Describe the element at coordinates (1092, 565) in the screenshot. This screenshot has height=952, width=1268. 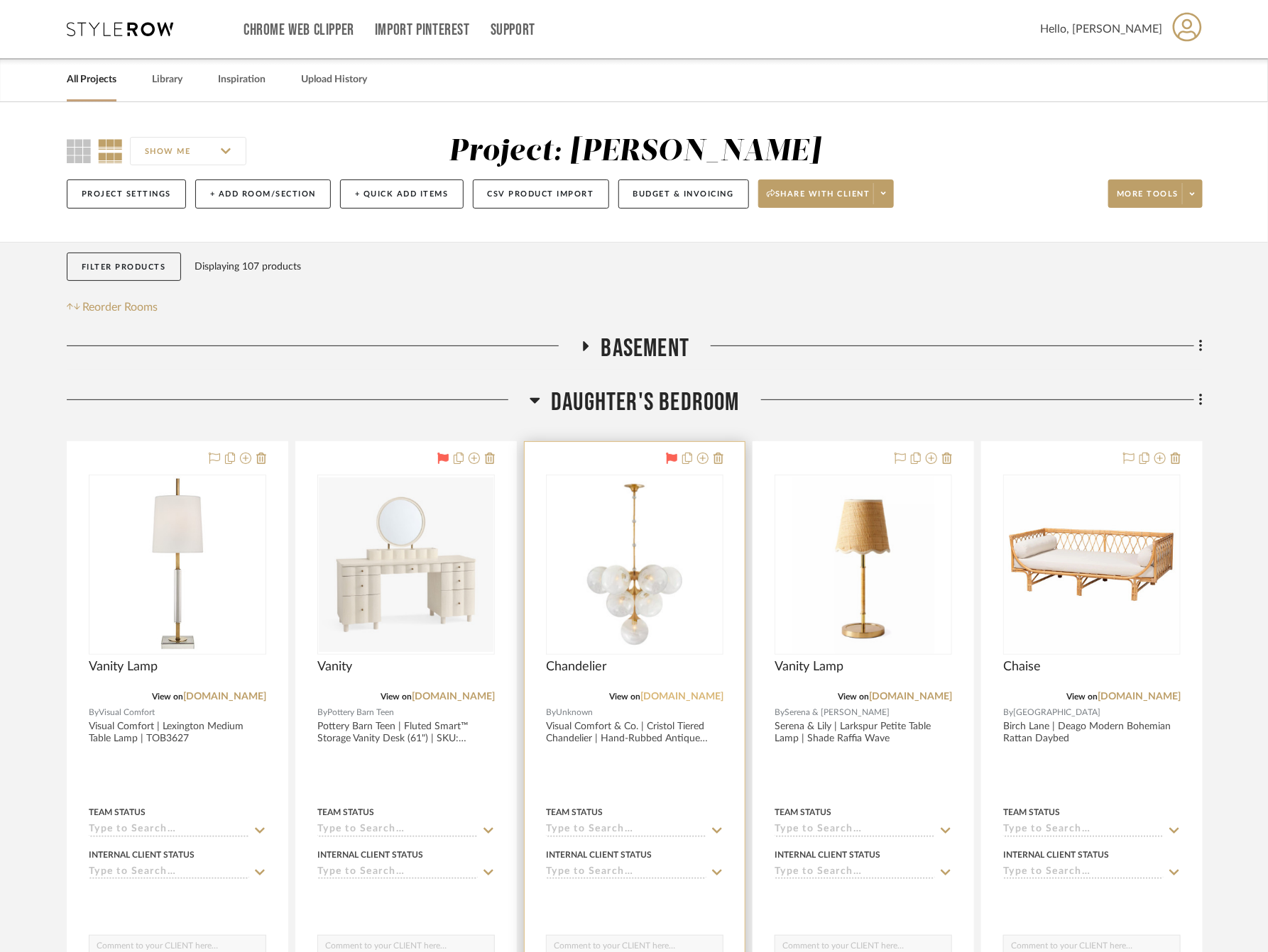
I see `img: Chaise` at that location.